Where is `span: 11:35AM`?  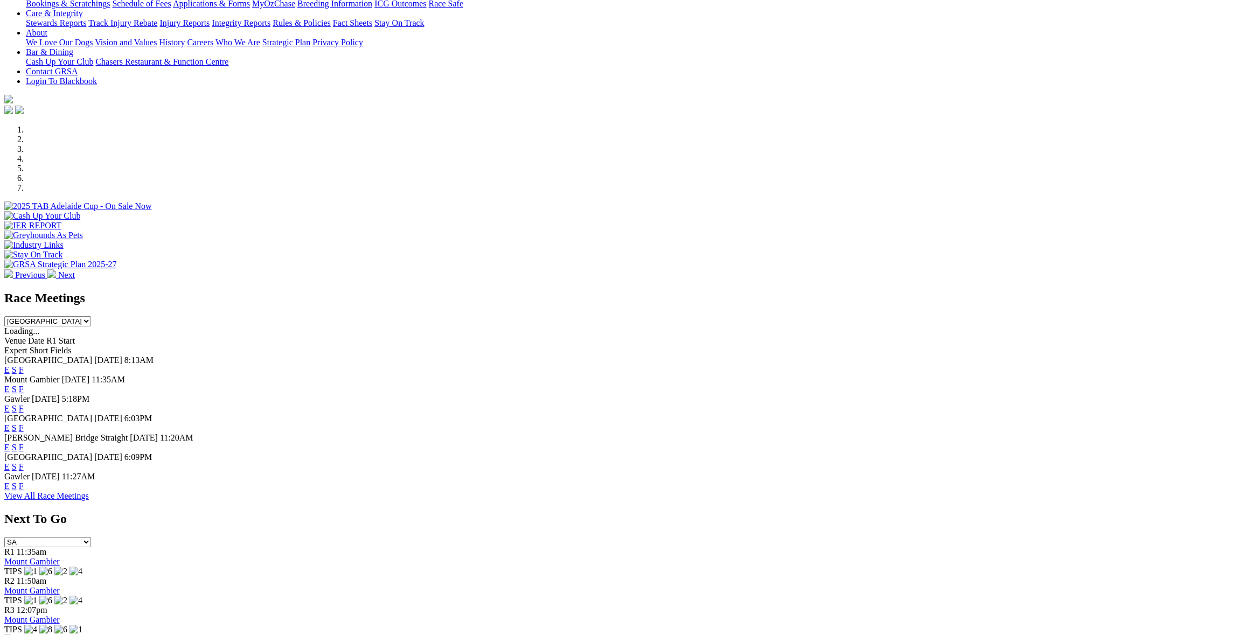 span: 11:35AM is located at coordinates (108, 379).